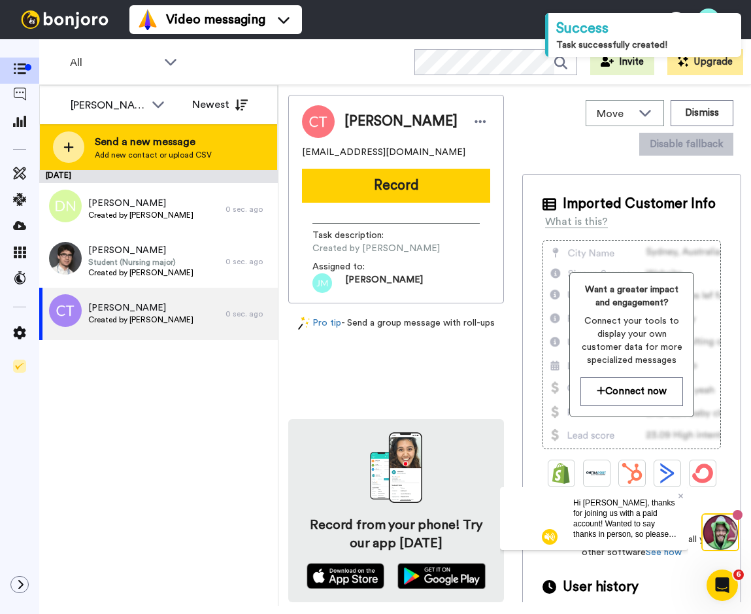  I want to click on img: cd06b4bd-35a9-4642-99d2-67a1d6bf5c93.jpg, so click(65, 258).